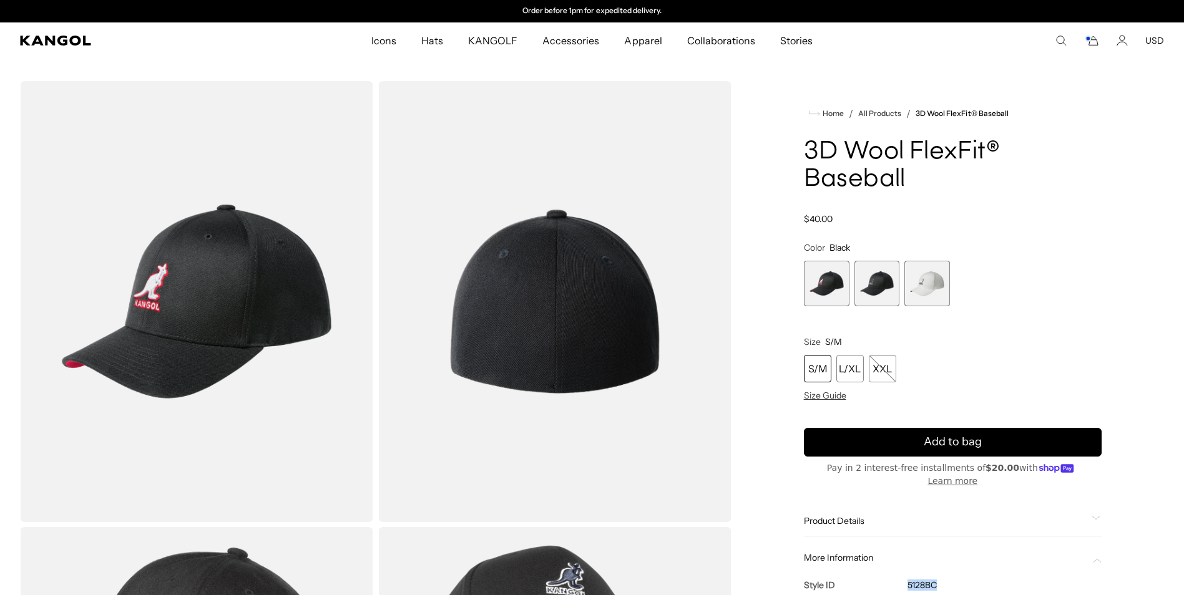 This screenshot has height=595, width=1184. I want to click on h1: 3D Wool FlexFit® Baseball, so click(952, 166).